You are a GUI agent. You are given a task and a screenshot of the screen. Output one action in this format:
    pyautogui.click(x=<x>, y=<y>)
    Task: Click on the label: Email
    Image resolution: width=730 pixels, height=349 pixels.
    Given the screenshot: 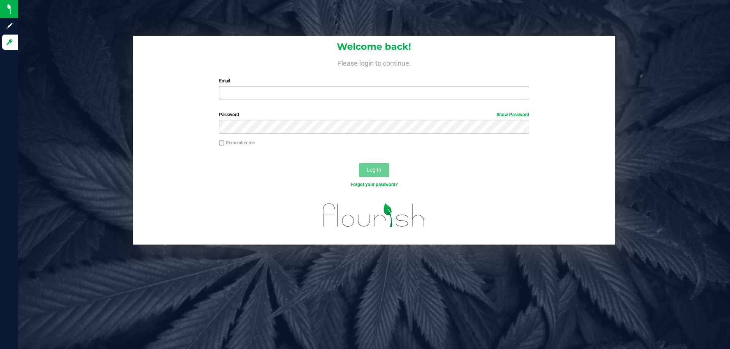 What is the action you would take?
    pyautogui.click(x=374, y=81)
    